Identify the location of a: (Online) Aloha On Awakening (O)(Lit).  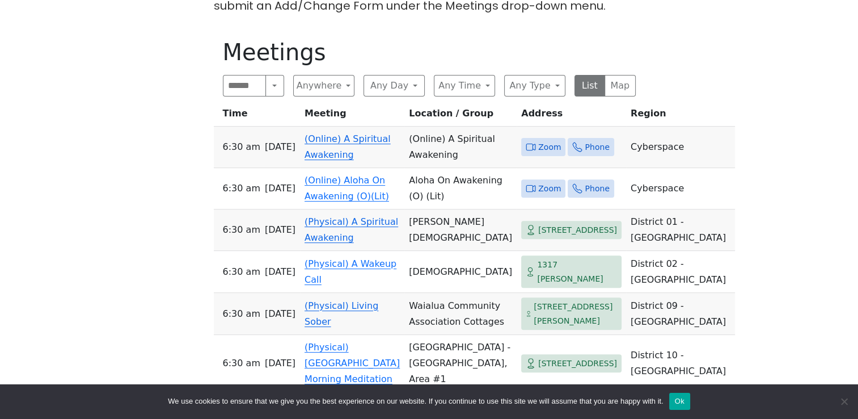
(346, 188).